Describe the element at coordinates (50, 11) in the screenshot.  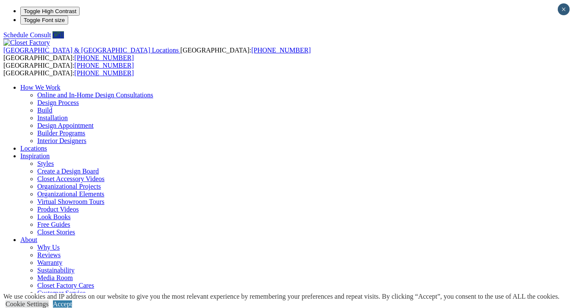
I see `span: Toggle High Contrast` at that location.